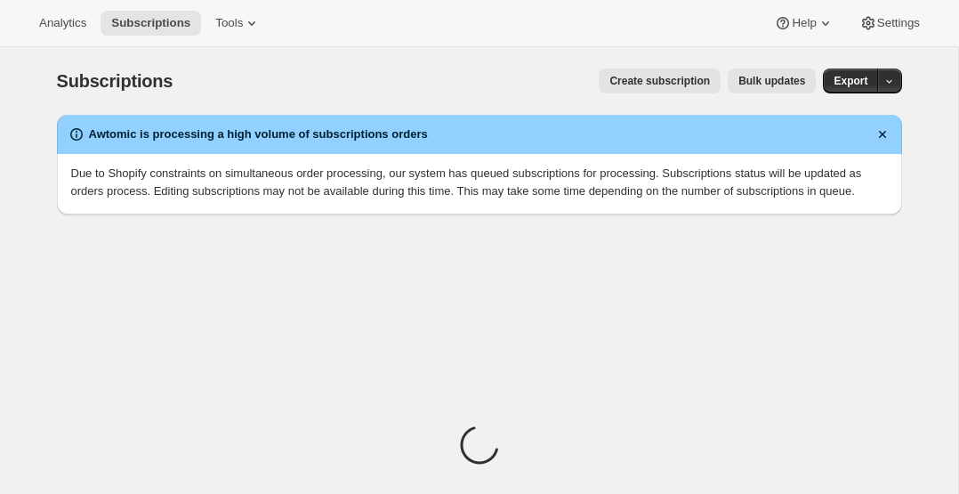 The height and width of the screenshot is (494, 959). I want to click on h2: Awtomic is processing a high volume of subscriptions orders, so click(258, 134).